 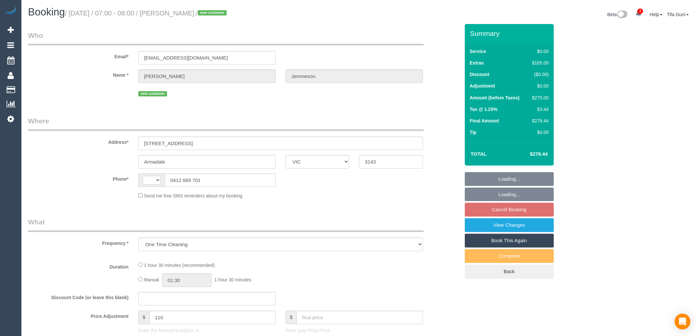 What do you see at coordinates (677, 14) in the screenshot?
I see `a: Tifa Guni` at bounding box center [677, 14].